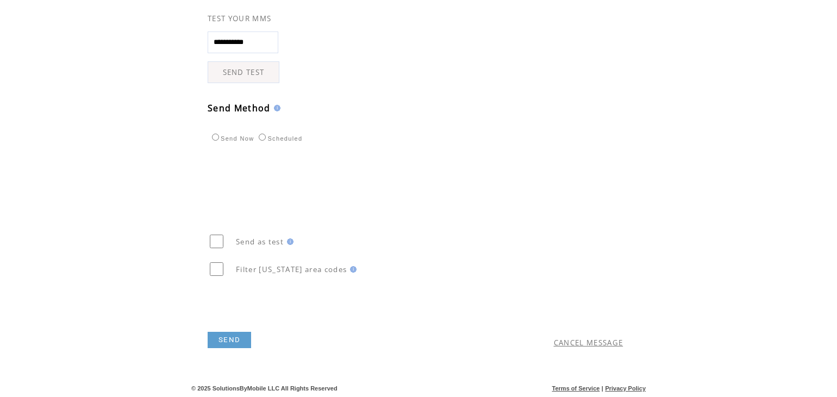 The image size is (837, 397). What do you see at coordinates (260, 242) in the screenshot?
I see `span: Send as test` at bounding box center [260, 242].